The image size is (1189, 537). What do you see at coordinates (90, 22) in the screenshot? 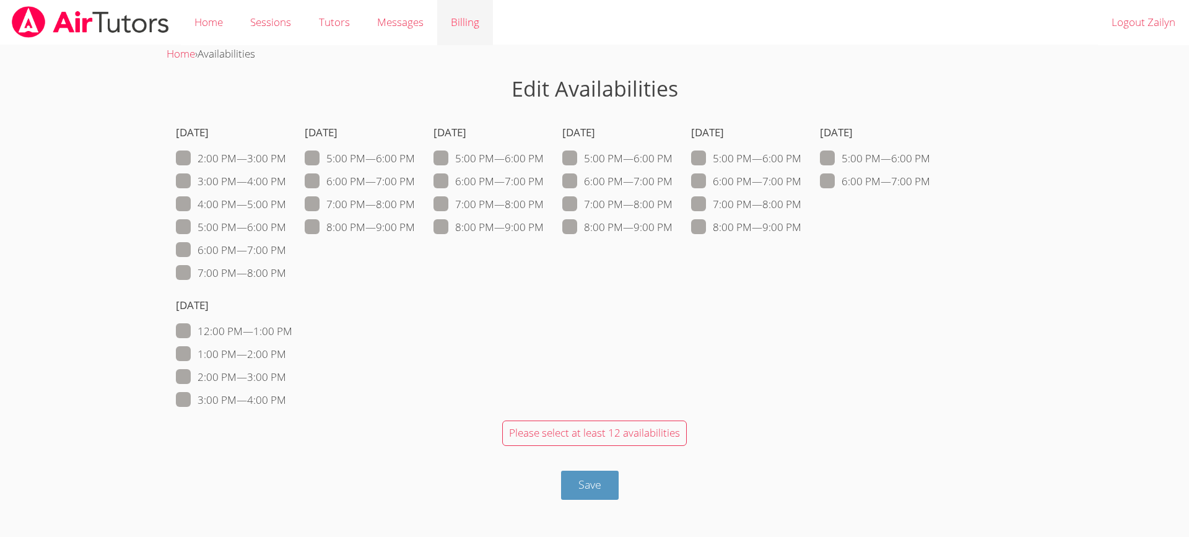
I see `img: airtutors_banner-c4298cdbf04f3fff15de1276eac7730deb9818008684d7c2e4769d2f7ddbe033.png` at bounding box center [90, 22].